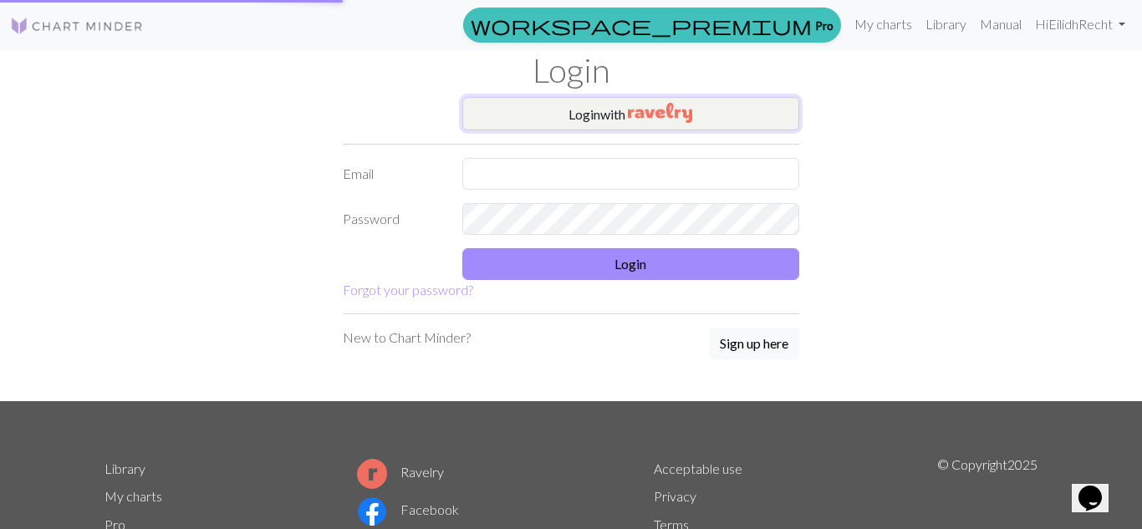 This screenshot has height=529, width=1142. What do you see at coordinates (659, 113) in the screenshot?
I see `img: Ravelry` at bounding box center [659, 113].